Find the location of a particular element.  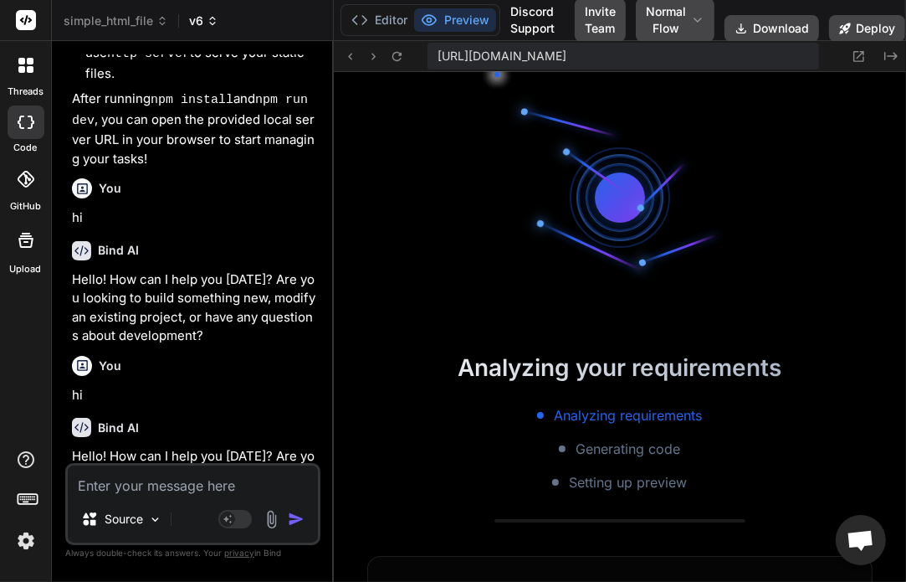

button: Preview is located at coordinates (455, 20).